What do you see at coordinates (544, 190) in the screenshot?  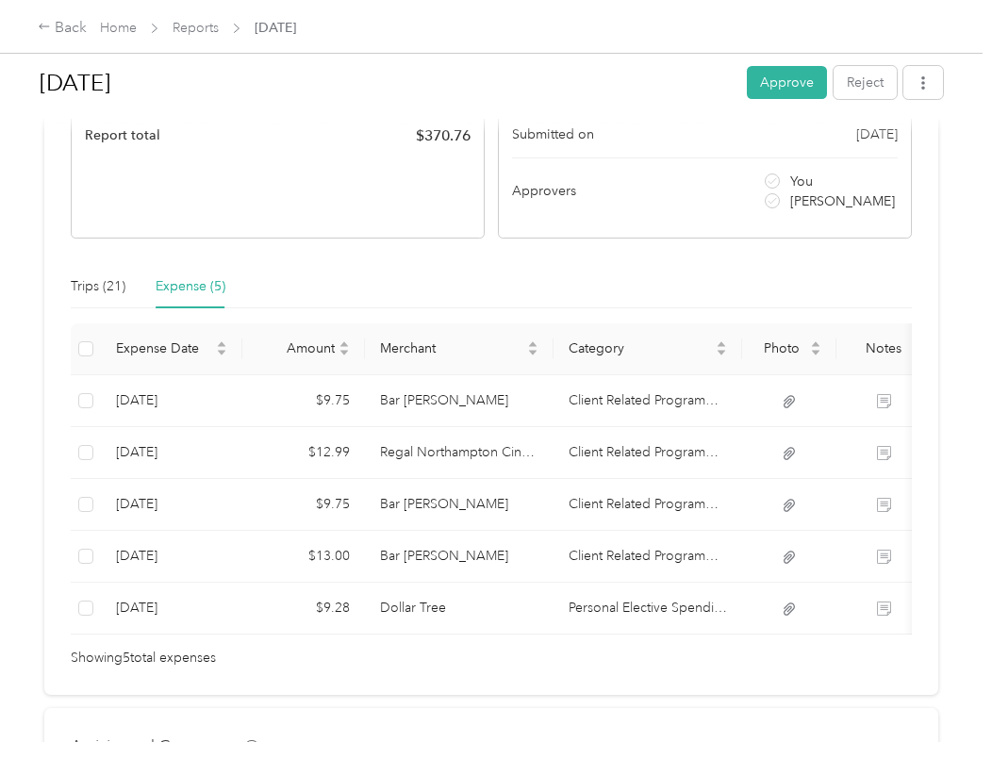 I see `span: Approvers` at bounding box center [544, 190].